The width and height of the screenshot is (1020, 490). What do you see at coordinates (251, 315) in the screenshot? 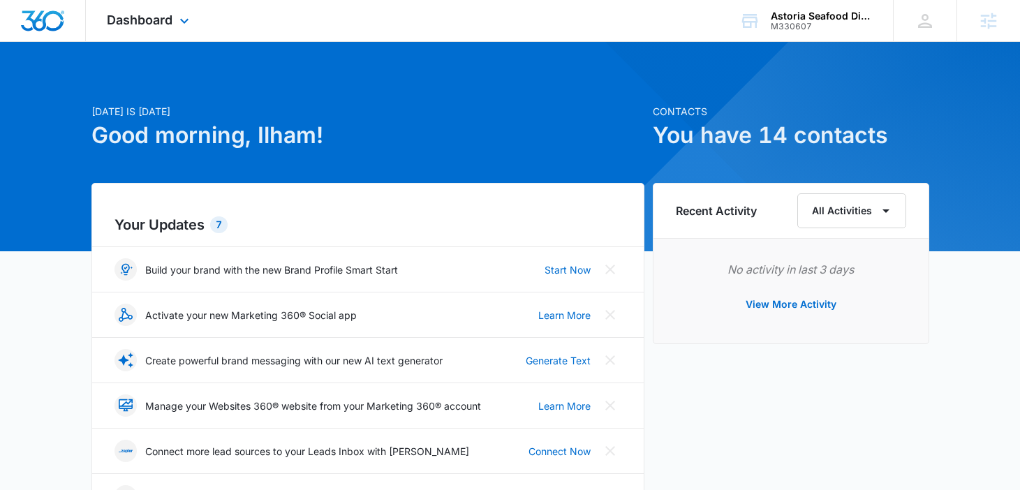
I see `p: Activate your new Marketing 360® Social app` at bounding box center [251, 315].